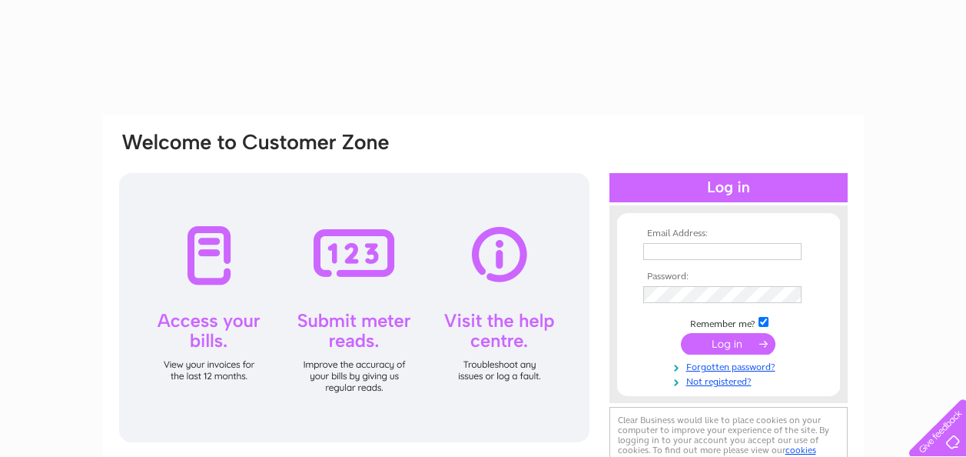 The image size is (966, 457). I want to click on th: Email Address:, so click(729, 234).